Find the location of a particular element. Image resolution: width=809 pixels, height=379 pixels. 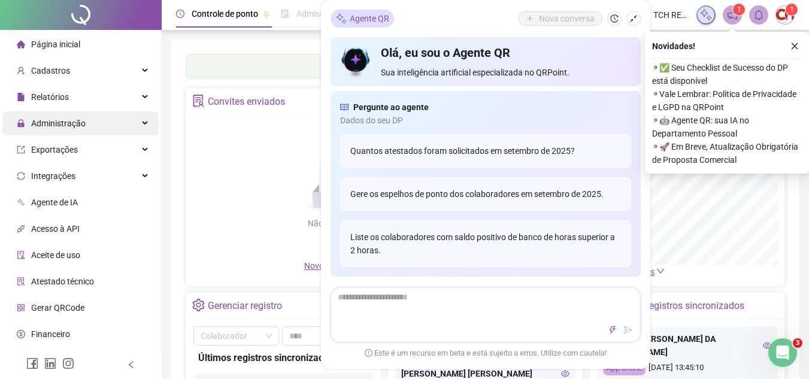

div: Liste os colaboradores com saldo positivo de banco de horas superior a 2 horas. is located at coordinates (486, 244).